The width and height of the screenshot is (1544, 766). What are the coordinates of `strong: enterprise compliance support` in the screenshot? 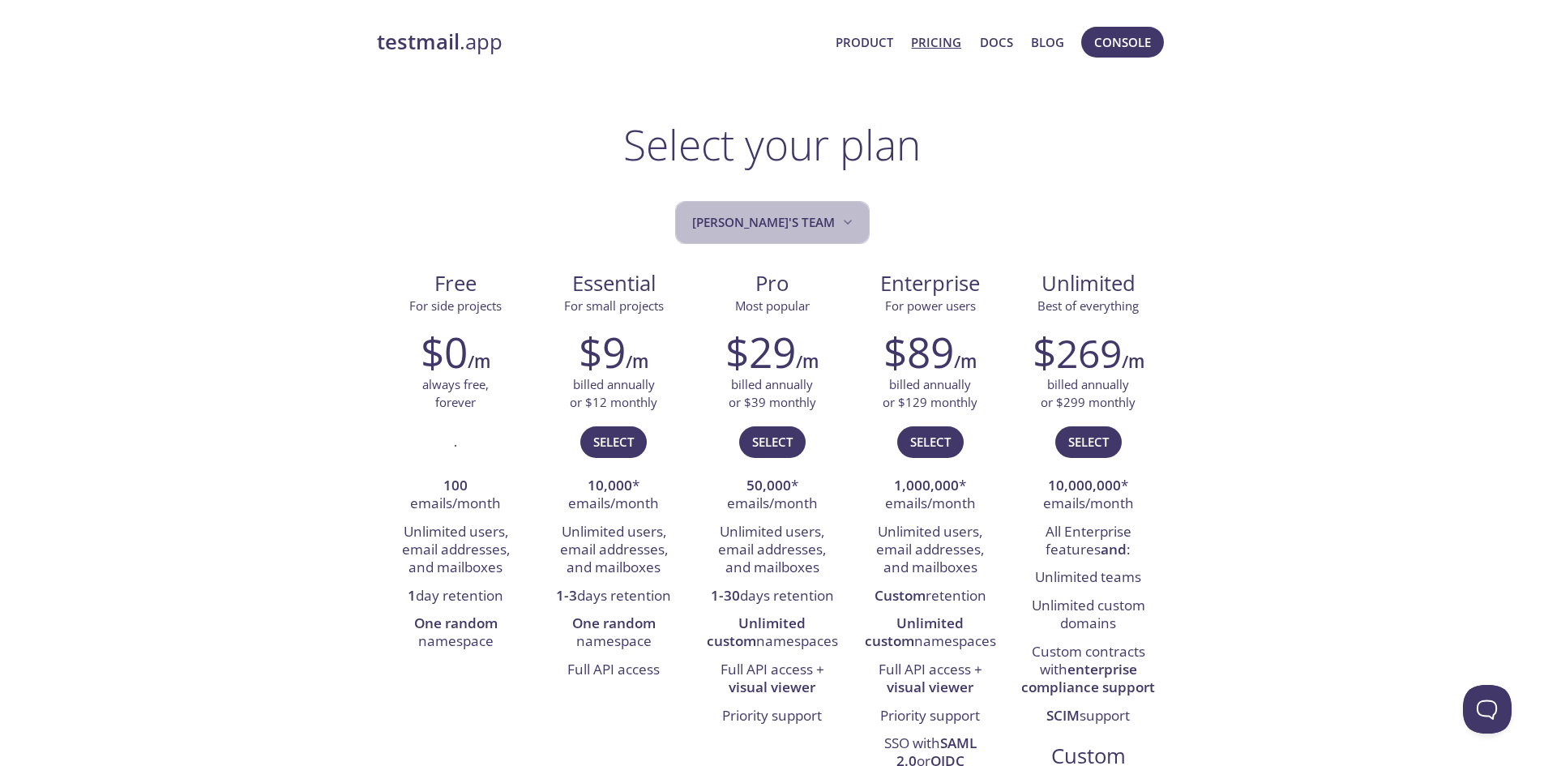 It's located at (1088, 678).